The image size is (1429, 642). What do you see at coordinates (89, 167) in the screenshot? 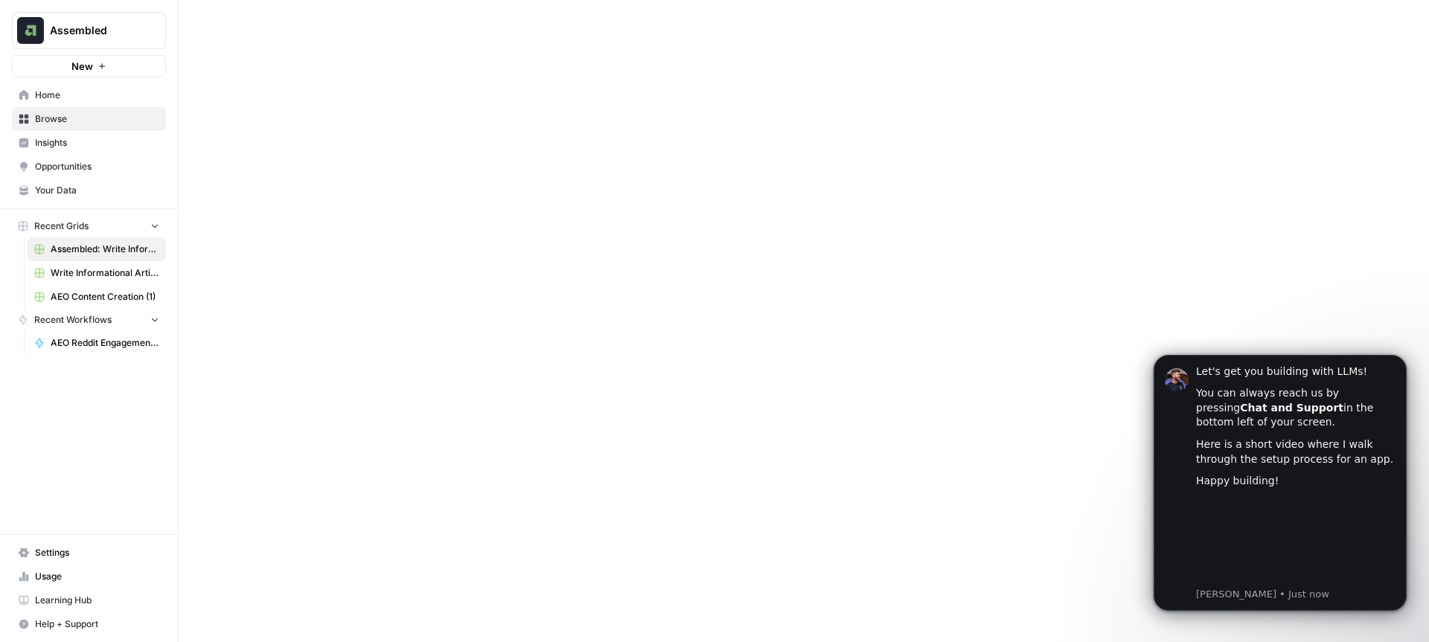
I see `a: Opportunities` at bounding box center [89, 167].